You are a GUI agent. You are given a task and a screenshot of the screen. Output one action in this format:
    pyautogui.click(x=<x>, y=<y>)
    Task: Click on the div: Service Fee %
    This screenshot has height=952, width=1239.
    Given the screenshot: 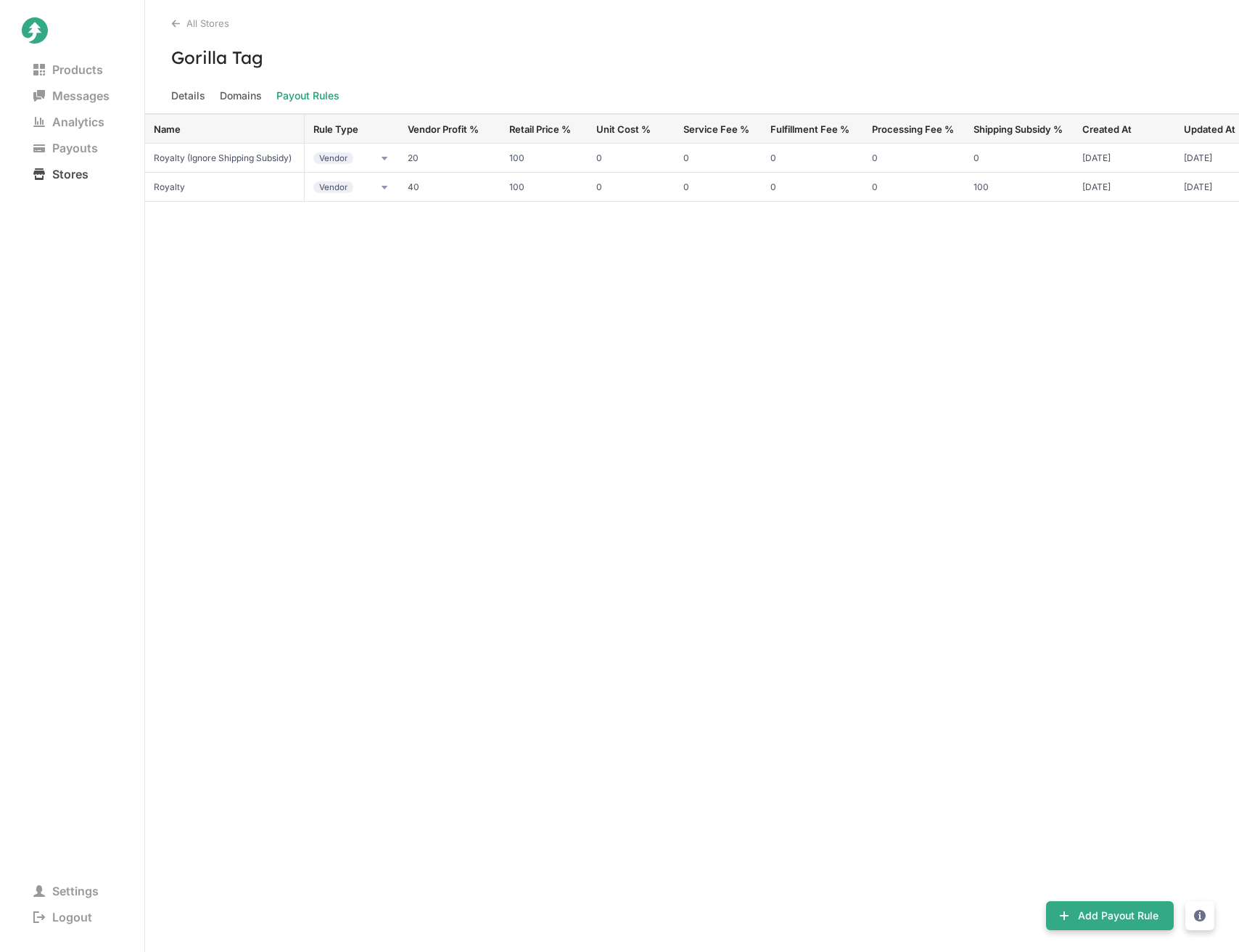 What is the action you would take?
    pyautogui.click(x=719, y=129)
    